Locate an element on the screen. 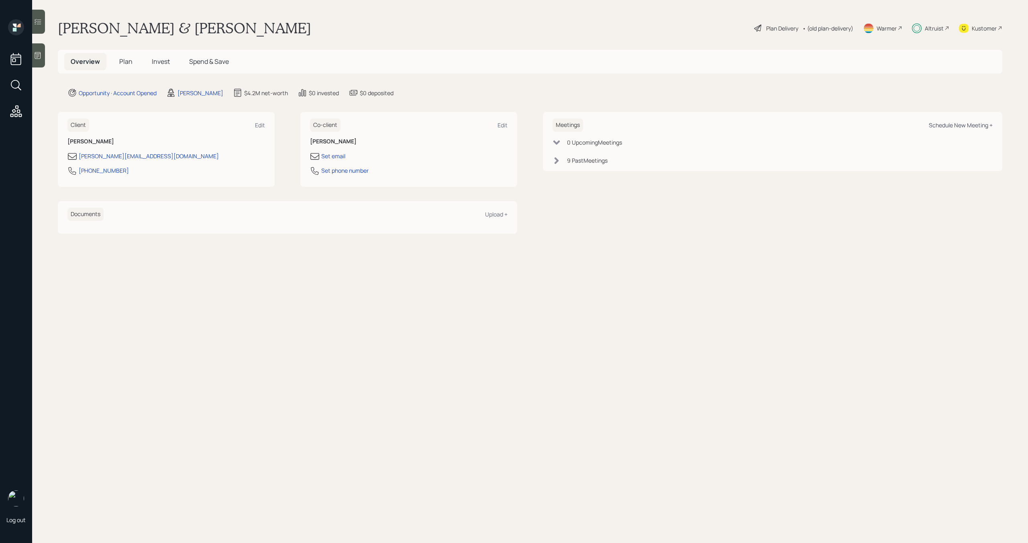 Image resolution: width=1028 pixels, height=543 pixels. div: Upload + is located at coordinates (496, 214).